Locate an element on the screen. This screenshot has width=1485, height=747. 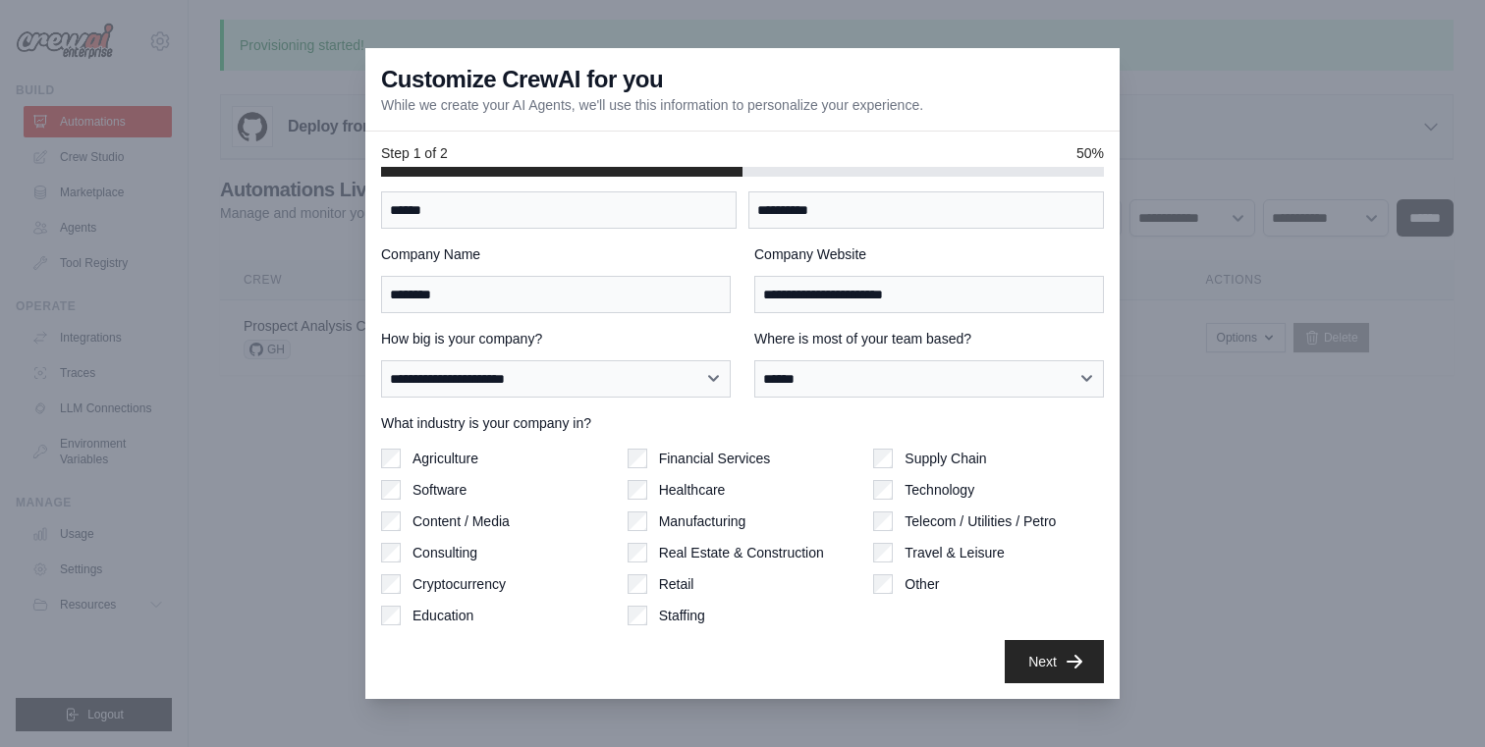
label: Staffing is located at coordinates (681, 616).